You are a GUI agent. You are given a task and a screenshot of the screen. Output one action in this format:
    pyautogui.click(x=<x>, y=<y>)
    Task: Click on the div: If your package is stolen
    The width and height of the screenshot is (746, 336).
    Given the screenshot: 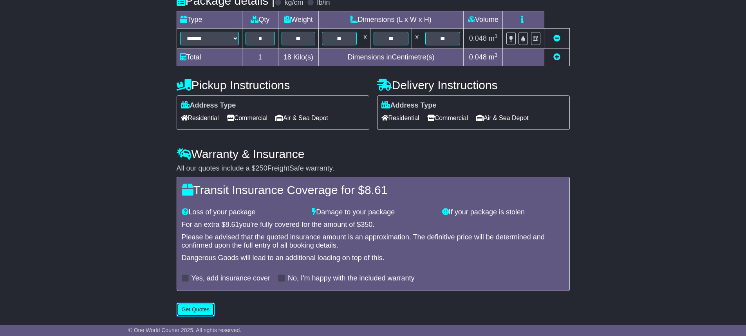 What is the action you would take?
    pyautogui.click(x=503, y=213)
    